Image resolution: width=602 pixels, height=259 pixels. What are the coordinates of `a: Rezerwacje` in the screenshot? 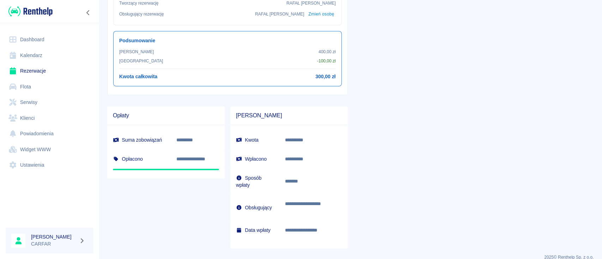 It's located at (49, 71).